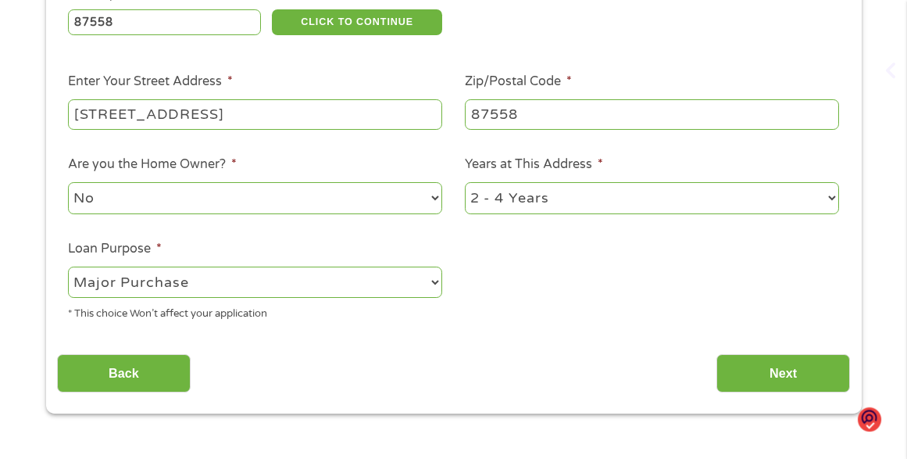  I want to click on label: Enter Your Street Address, so click(150, 81).